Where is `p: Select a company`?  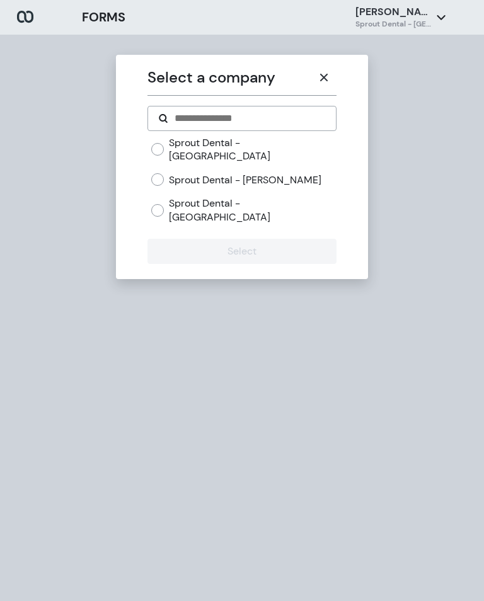
p: Select a company is located at coordinates (229, 77).